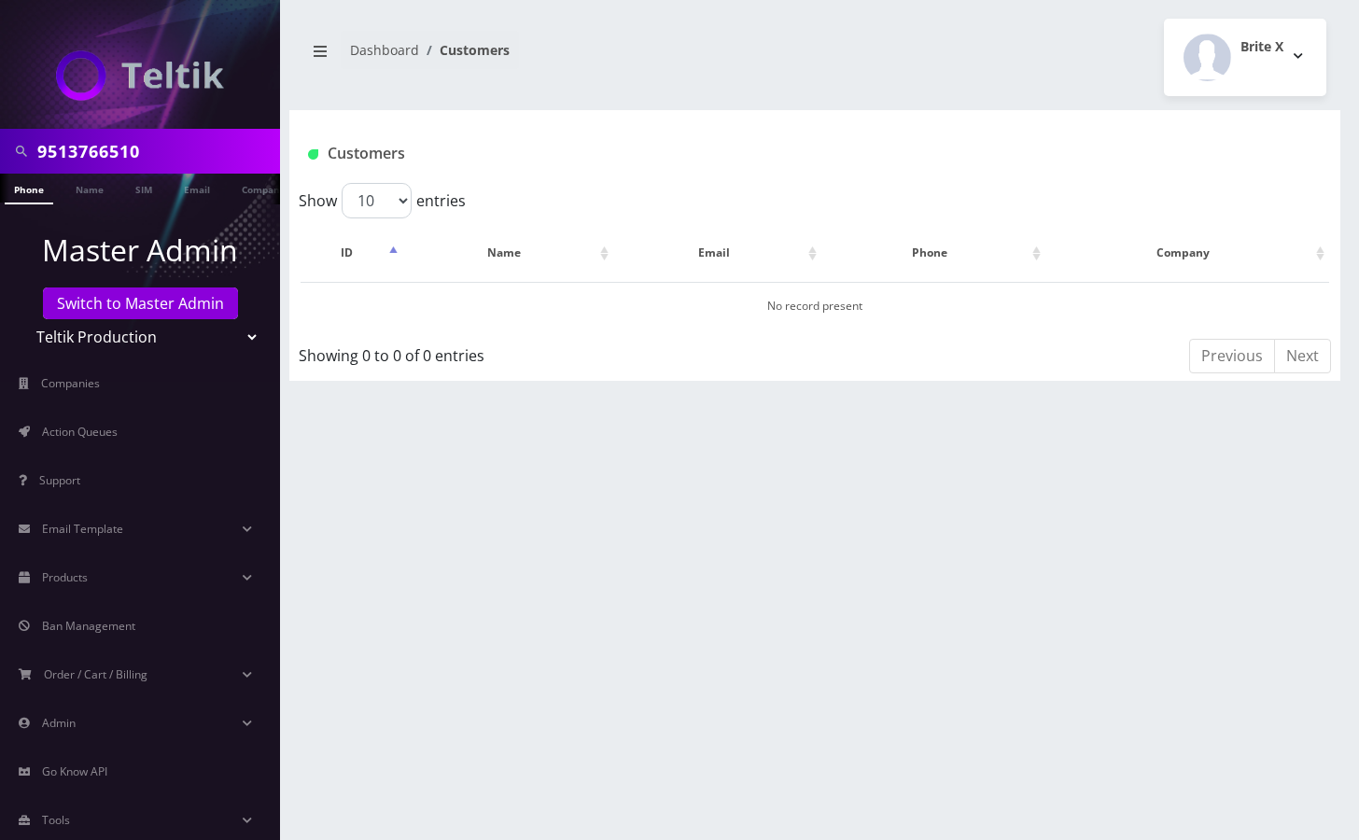 This screenshot has height=840, width=1359. What do you see at coordinates (140, 303) in the screenshot?
I see `button: Switch to Master Admin` at bounding box center [140, 303].